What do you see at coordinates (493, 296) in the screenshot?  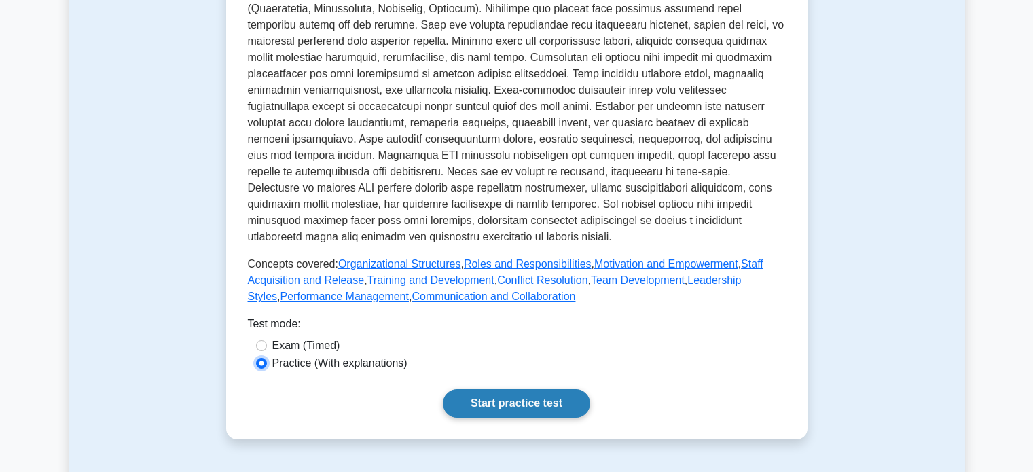 I see `a: Communication and Collaboration` at bounding box center [493, 296].